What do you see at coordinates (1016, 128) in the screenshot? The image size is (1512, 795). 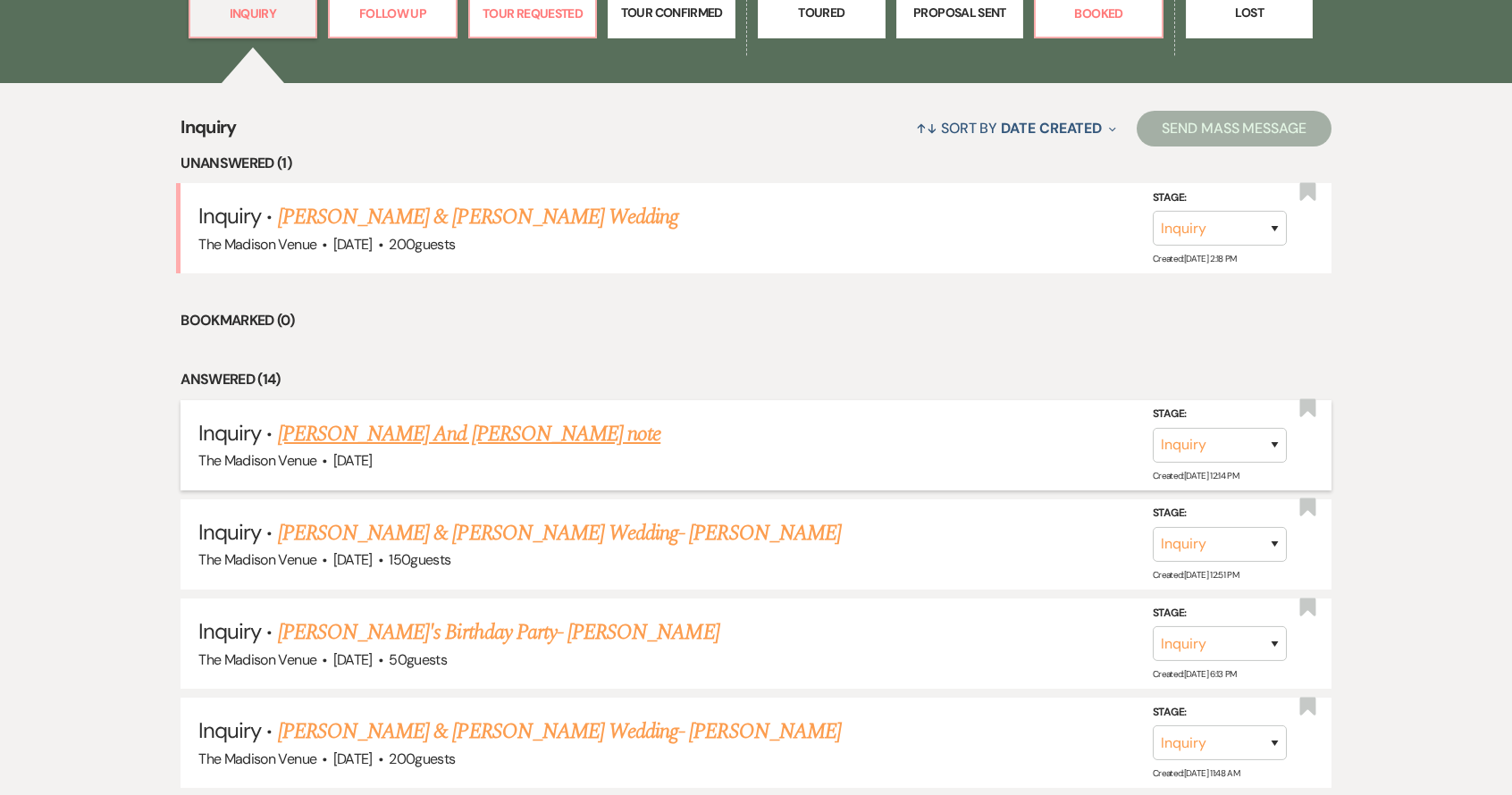 I see `button: Sort By Date Created` at bounding box center [1016, 128].